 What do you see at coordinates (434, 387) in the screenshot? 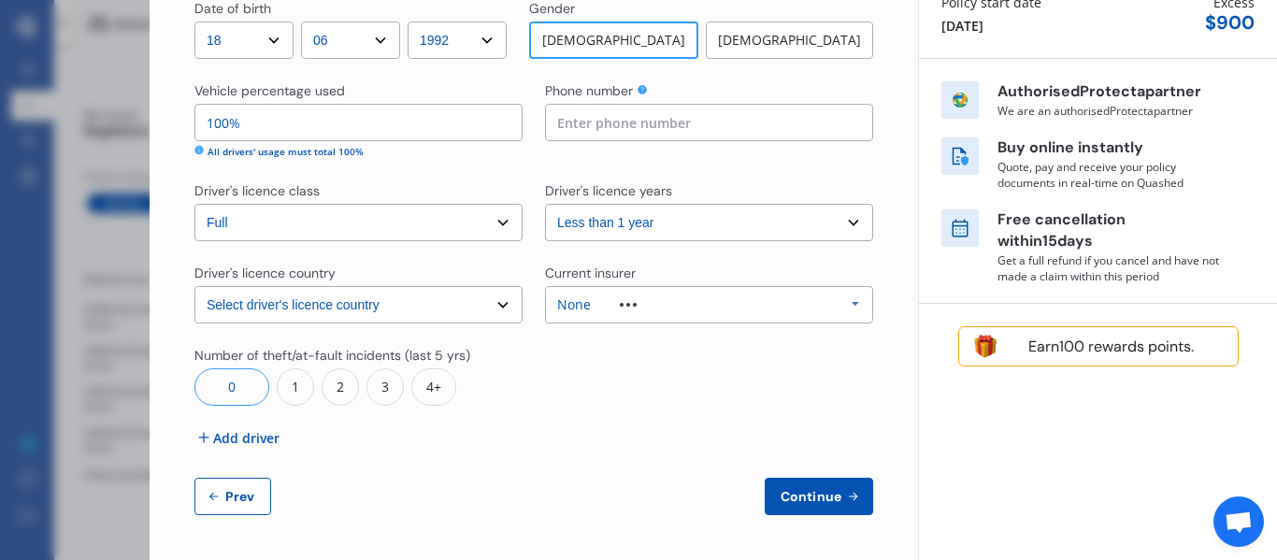
I see `div: 4+` at bounding box center [434, 387].